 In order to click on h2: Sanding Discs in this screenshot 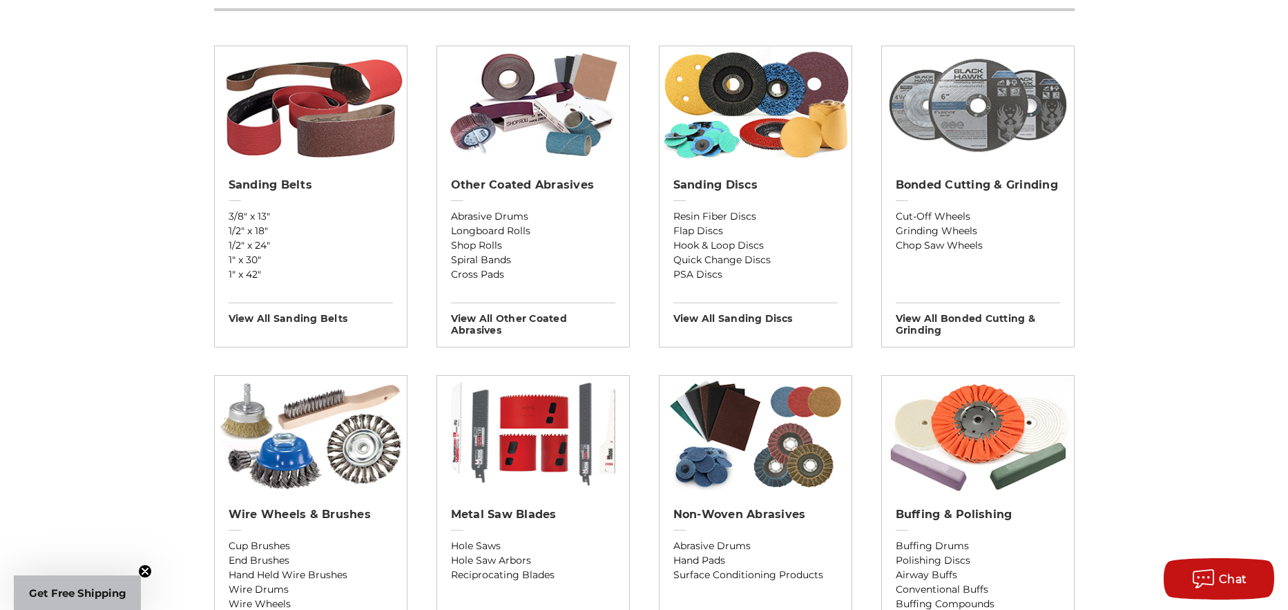, I will do `click(755, 185)`.